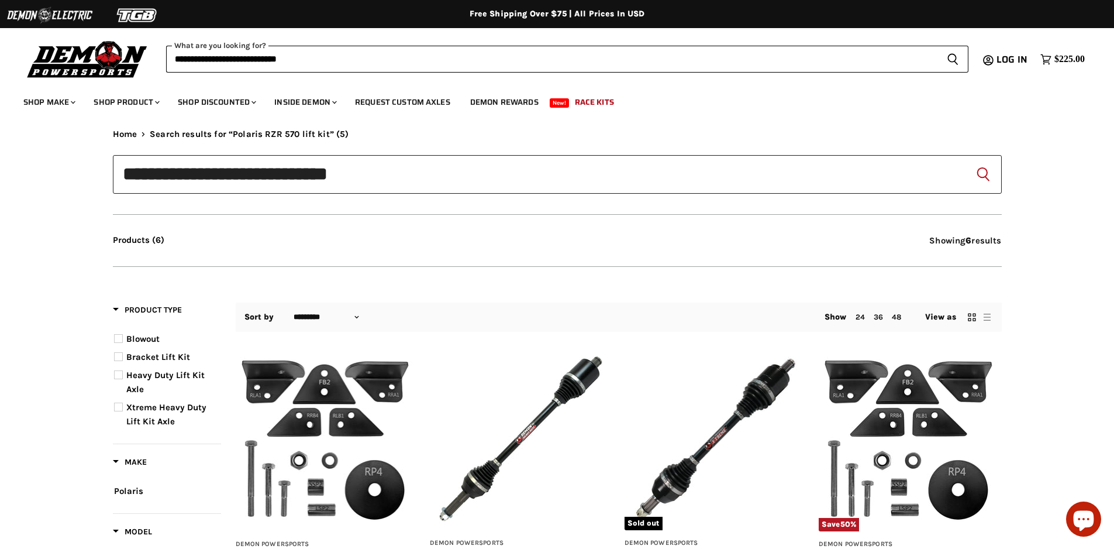 Image resolution: width=1114 pixels, height=549 pixels. What do you see at coordinates (548, 99) in the screenshot?
I see `ul: Main menu` at bounding box center [548, 99].